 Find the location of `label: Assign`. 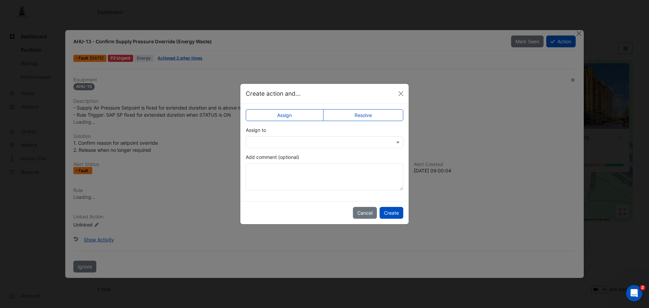

label: Assign is located at coordinates (285, 115).